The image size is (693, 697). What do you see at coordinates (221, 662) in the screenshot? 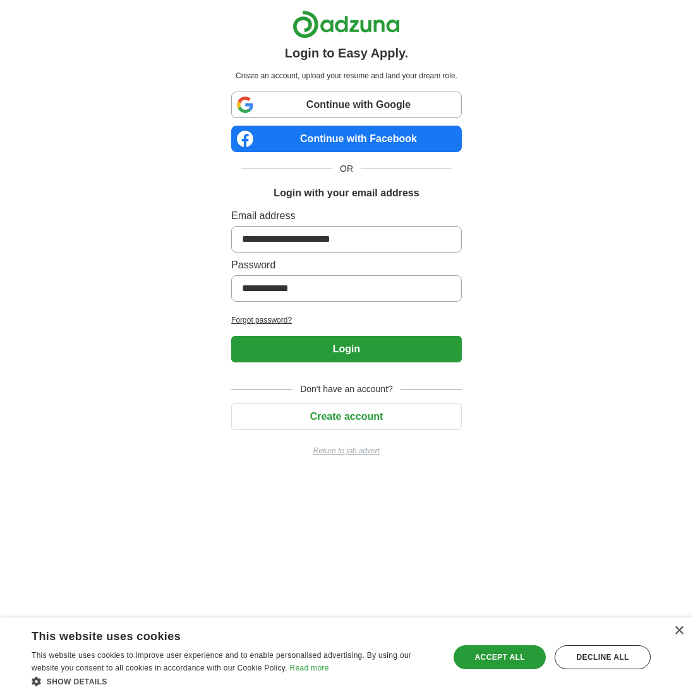
I see `span: This website uses cookies to improve user experience and to enable personalised advertising. By u...` at bounding box center [221, 662].